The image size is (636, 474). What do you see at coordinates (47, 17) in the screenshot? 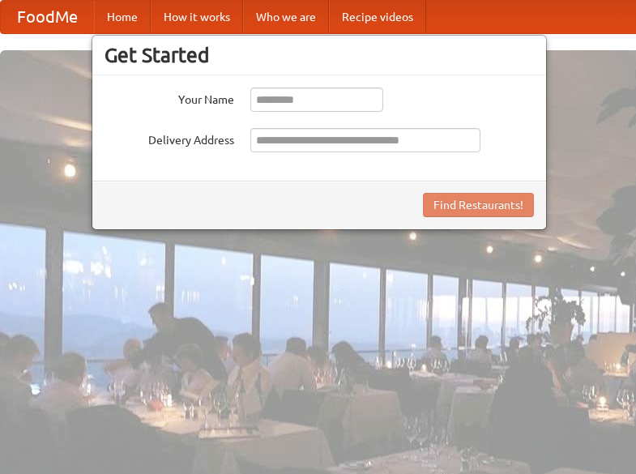
I see `a: FoodMe` at bounding box center [47, 17].